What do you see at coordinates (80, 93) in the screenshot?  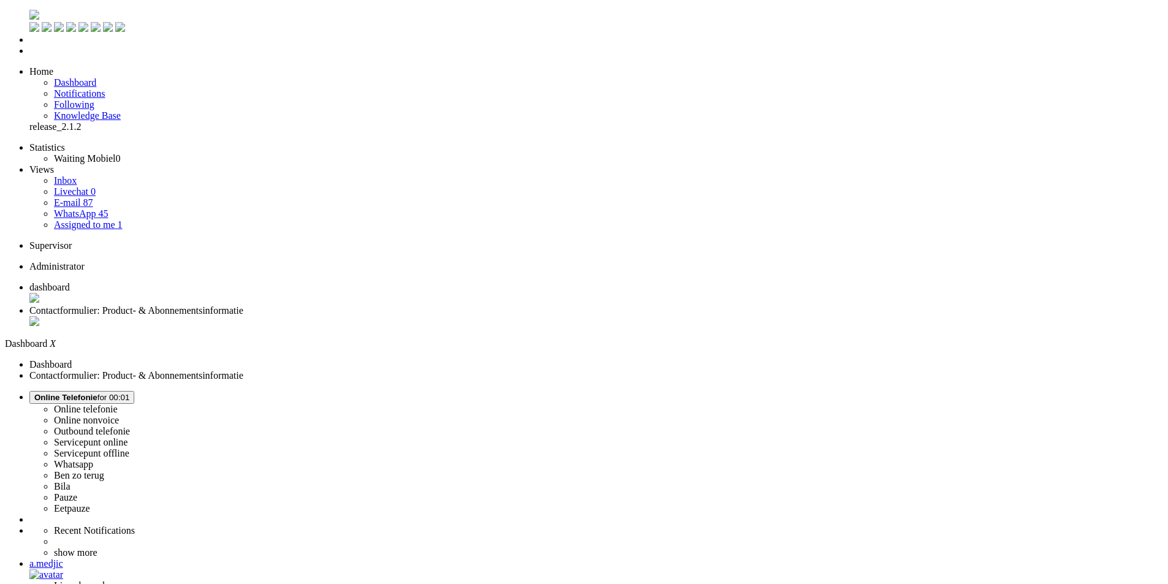 I see `a: Notifications menu item` at bounding box center [80, 93].